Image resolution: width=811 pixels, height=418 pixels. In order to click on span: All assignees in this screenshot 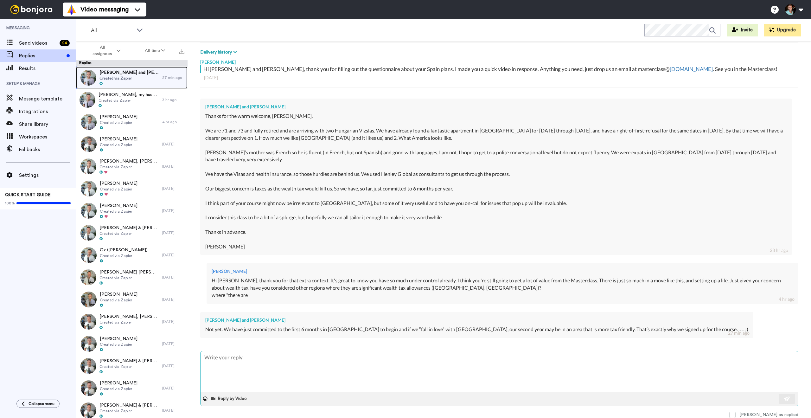, I will do `click(102, 51)`.